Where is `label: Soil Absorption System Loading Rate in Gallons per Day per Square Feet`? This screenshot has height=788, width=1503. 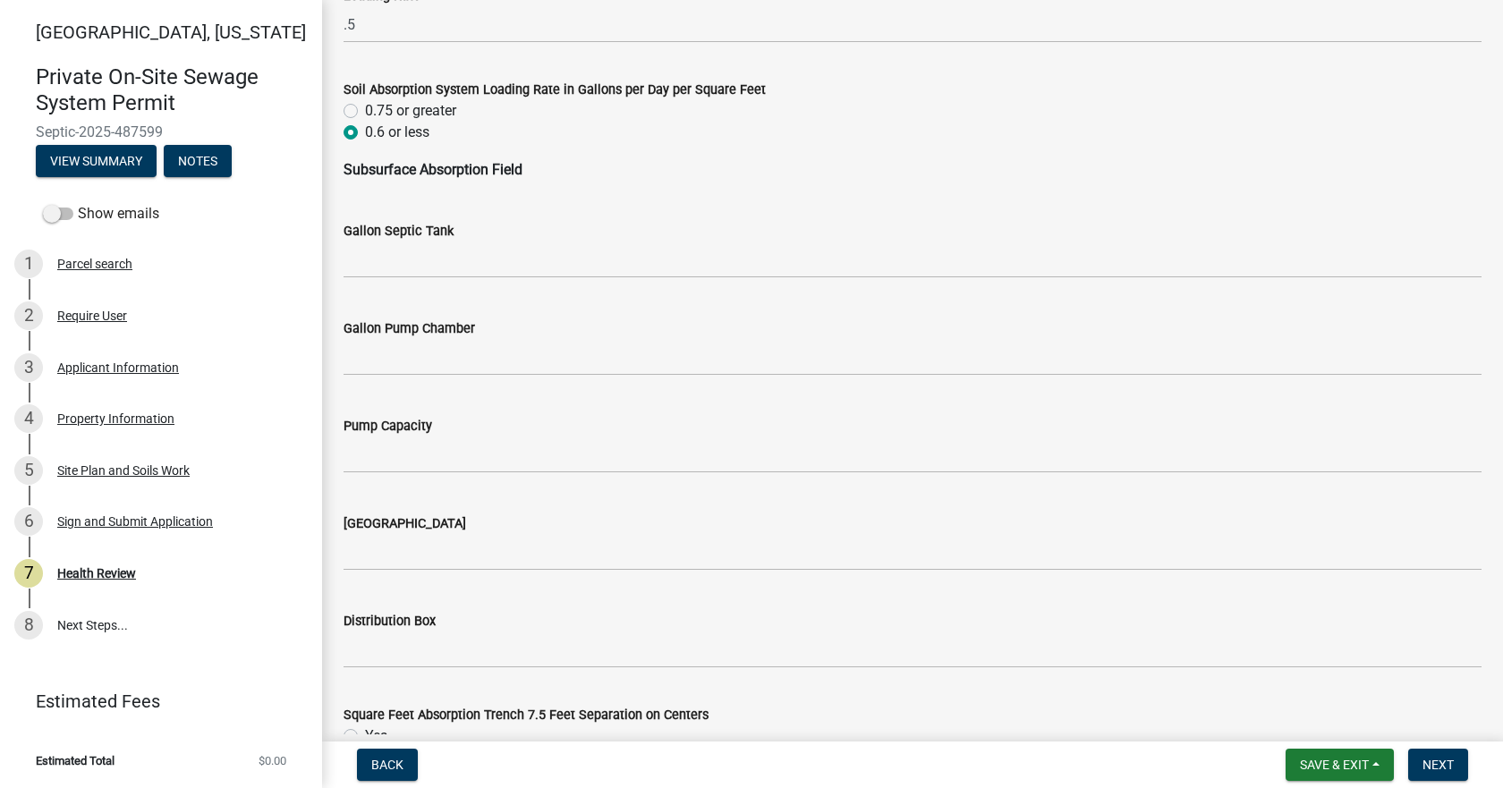 label: Soil Absorption System Loading Rate in Gallons per Day per Square Feet is located at coordinates (555, 90).